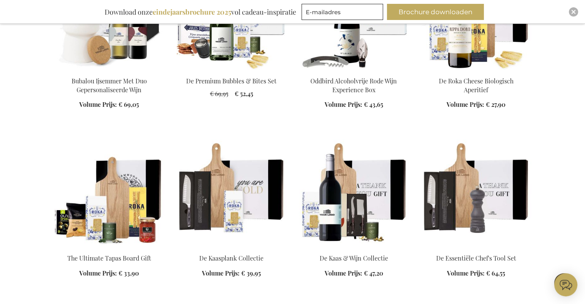 This screenshot has width=585, height=304. Describe the element at coordinates (192, 12) in the screenshot. I see `b: eindejaarsbrochure 2025` at that location.